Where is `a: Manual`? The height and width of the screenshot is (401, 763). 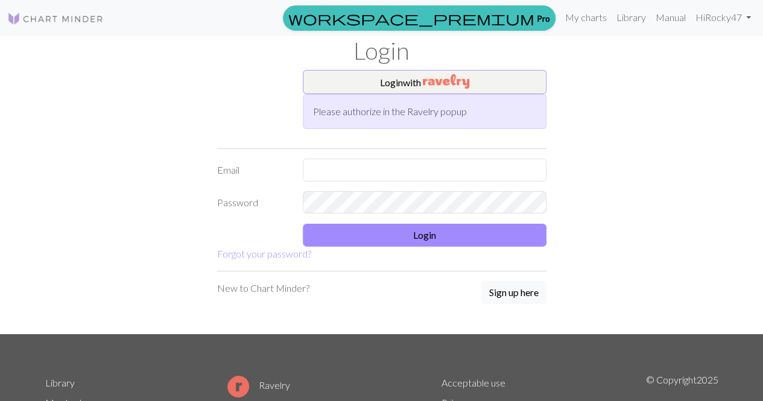
a: Manual is located at coordinates (671, 18).